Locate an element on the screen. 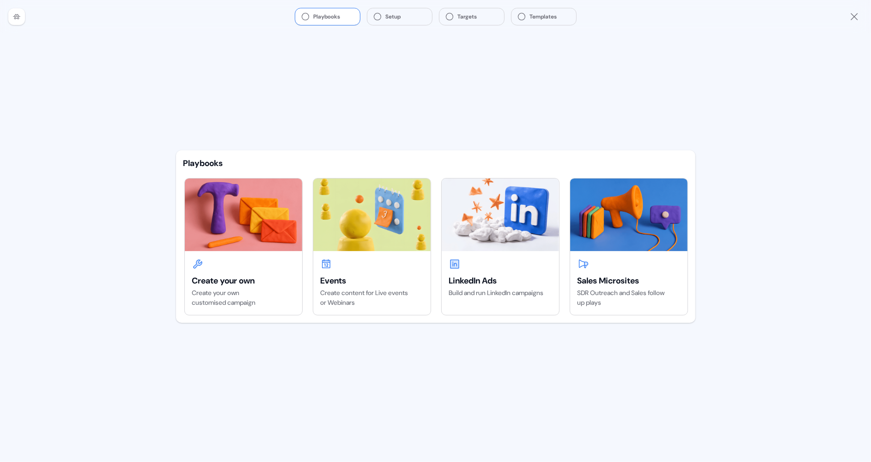 Image resolution: width=871 pixels, height=462 pixels. div: Create your own customised campaign is located at coordinates (244, 298).